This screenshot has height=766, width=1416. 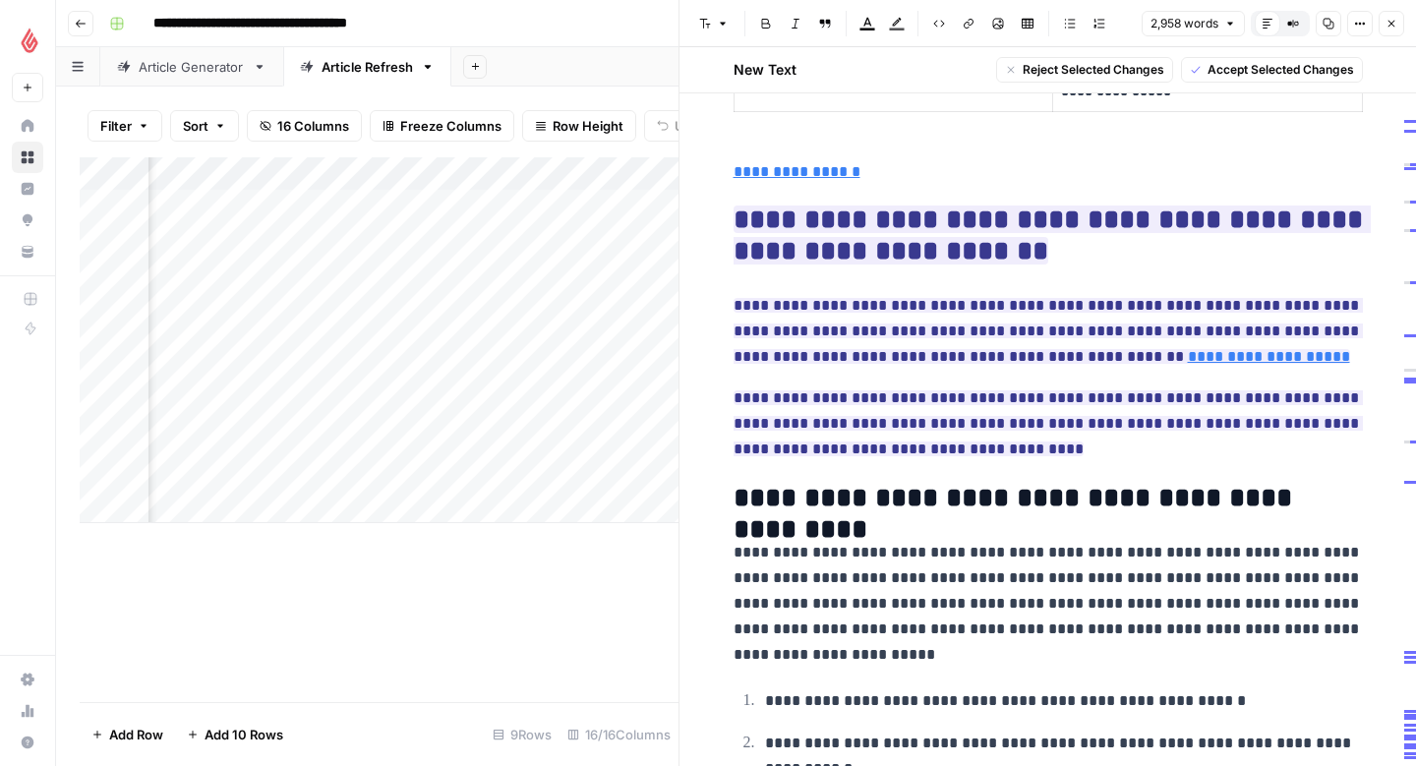 I want to click on button: Row Height, so click(x=579, y=126).